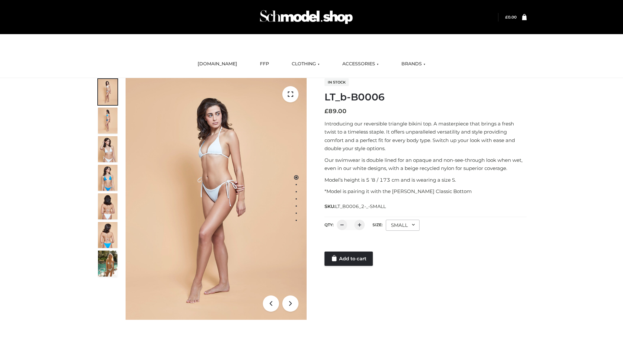 This screenshot has width=623, height=351. Describe the element at coordinates (216, 199) in the screenshot. I see `img: ArielClassicBikiniTop_CloudNine_AzureSky_OW114ECO_1` at that location.